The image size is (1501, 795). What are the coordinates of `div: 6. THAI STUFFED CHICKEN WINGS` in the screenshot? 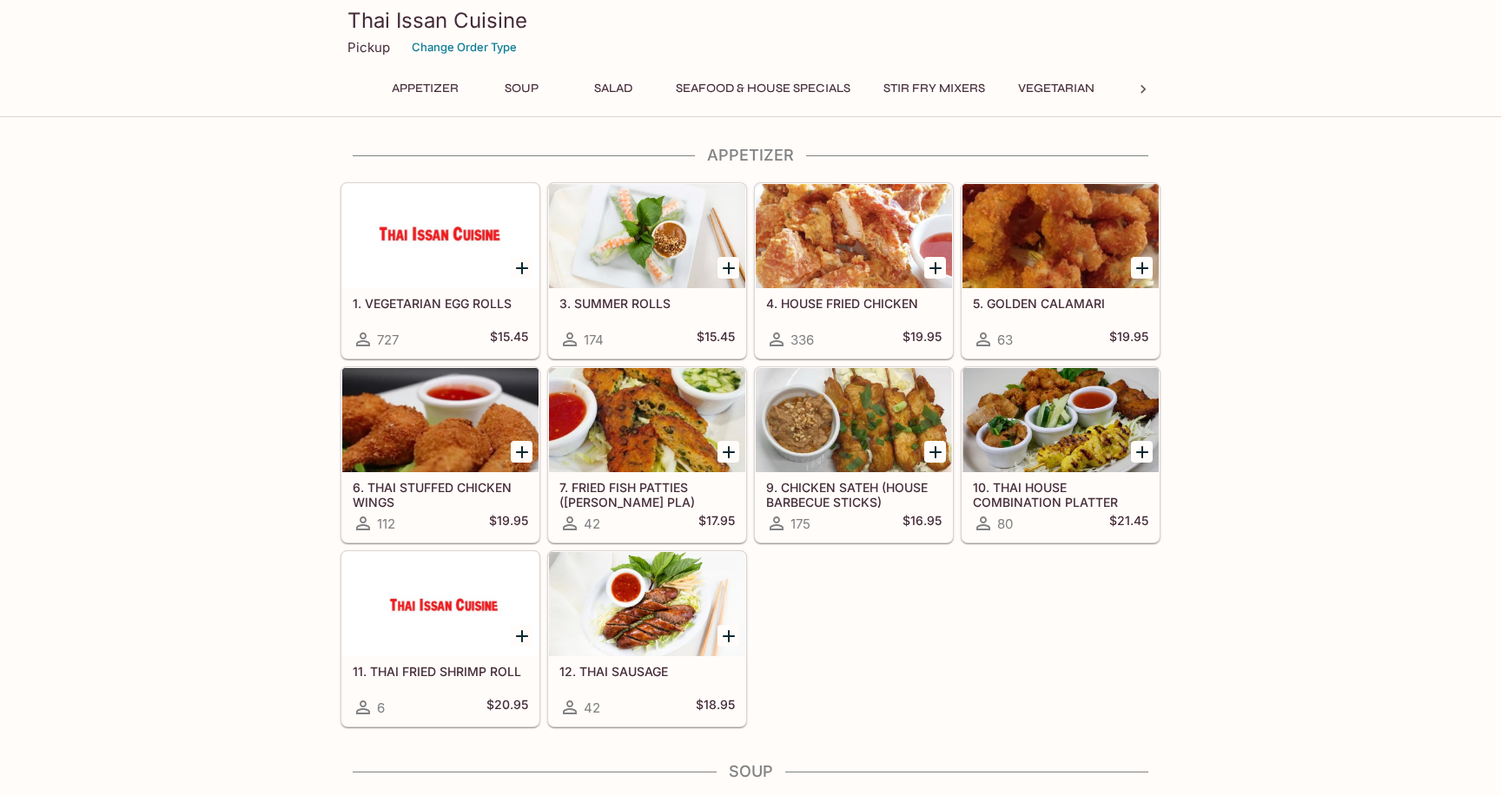 It's located at (440, 420).